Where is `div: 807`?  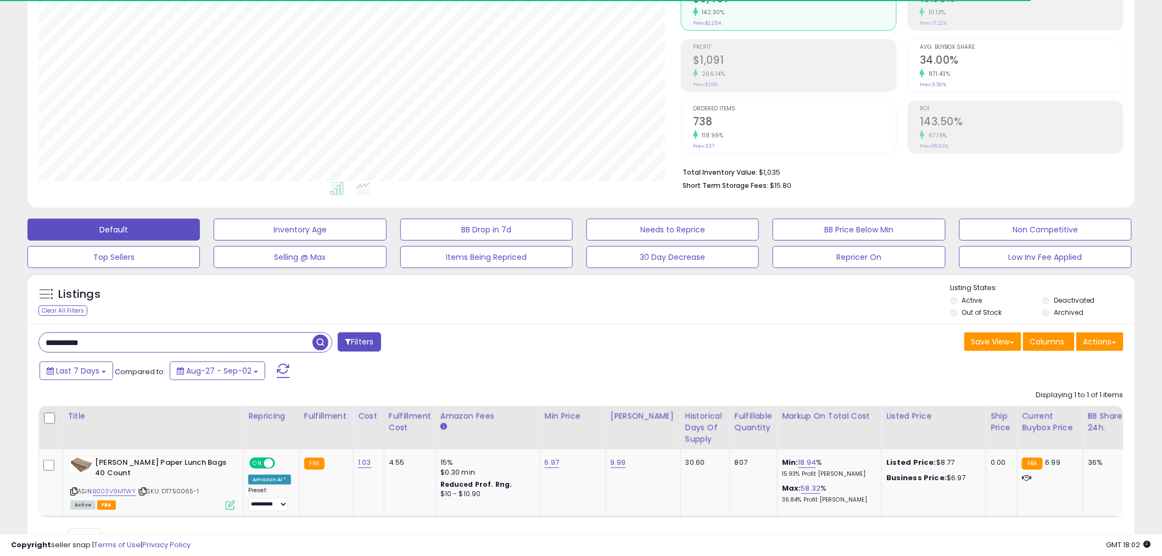
div: 807 is located at coordinates (752, 463).